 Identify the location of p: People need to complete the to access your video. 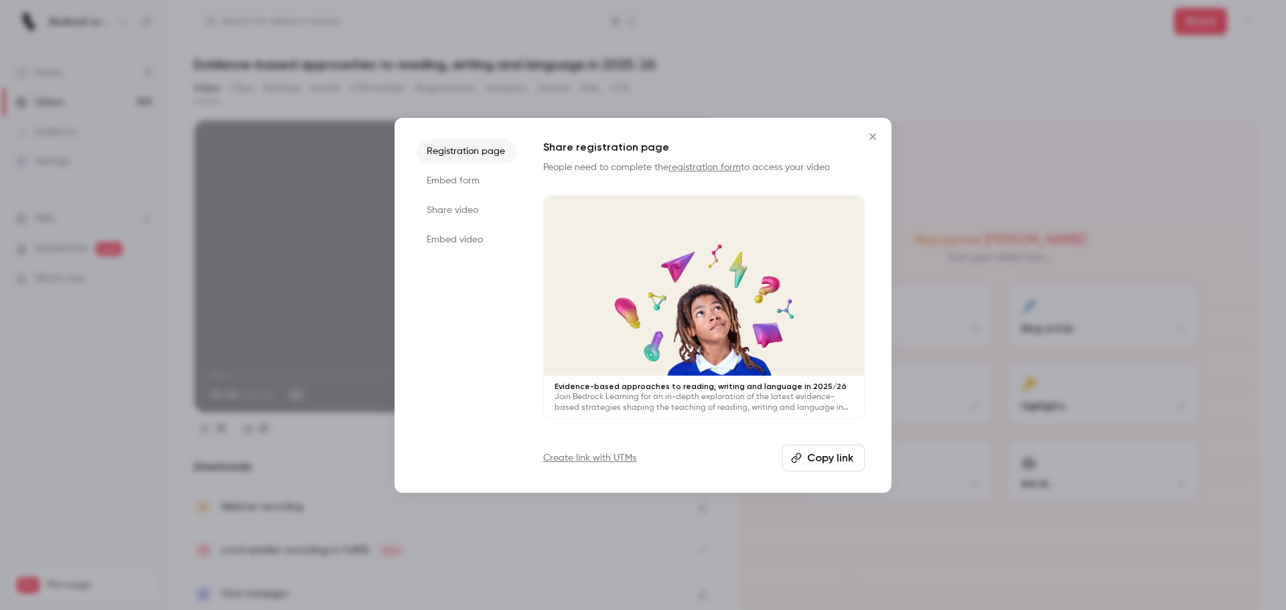
(704, 167).